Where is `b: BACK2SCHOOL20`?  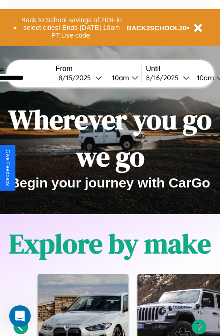
b: BACK2SCHOOL20 is located at coordinates (156, 28).